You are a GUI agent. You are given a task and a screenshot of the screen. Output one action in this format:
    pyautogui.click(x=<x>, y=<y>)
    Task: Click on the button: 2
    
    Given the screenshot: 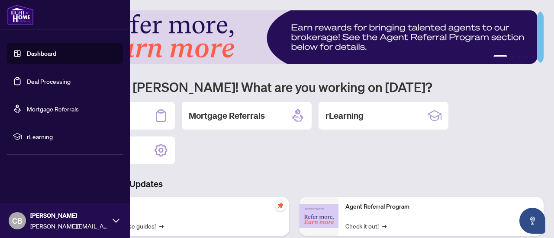 What is the action you would take?
    pyautogui.click(x=512, y=57)
    